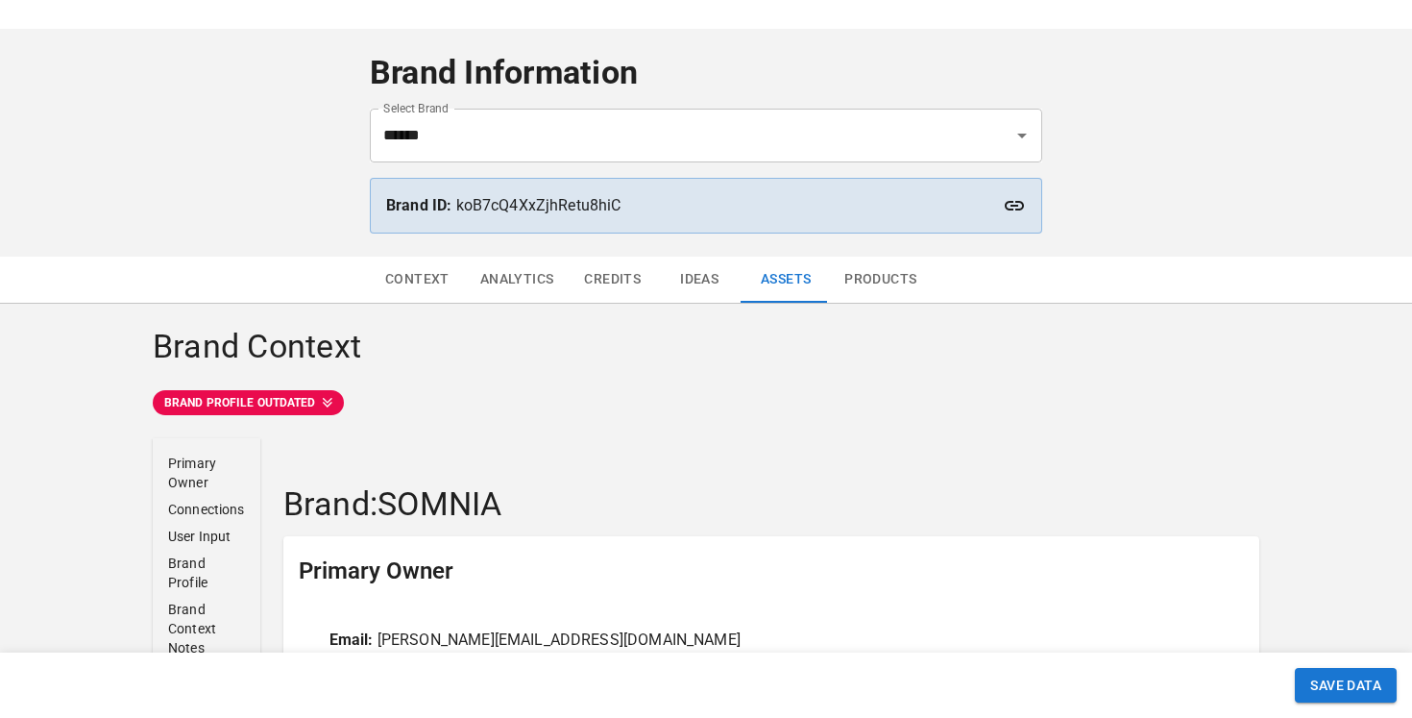 The height and width of the screenshot is (718, 1412). I want to click on button: Assets, so click(786, 280).